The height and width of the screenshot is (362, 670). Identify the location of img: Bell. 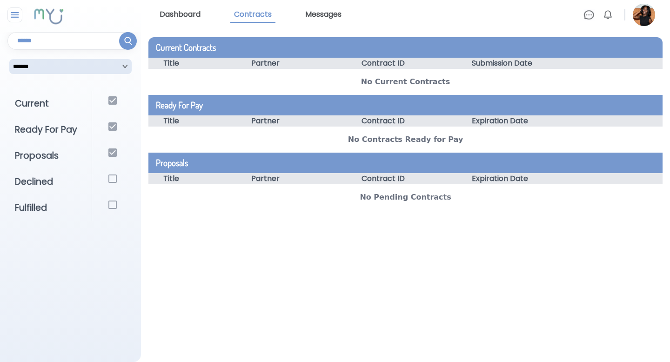
(608, 15).